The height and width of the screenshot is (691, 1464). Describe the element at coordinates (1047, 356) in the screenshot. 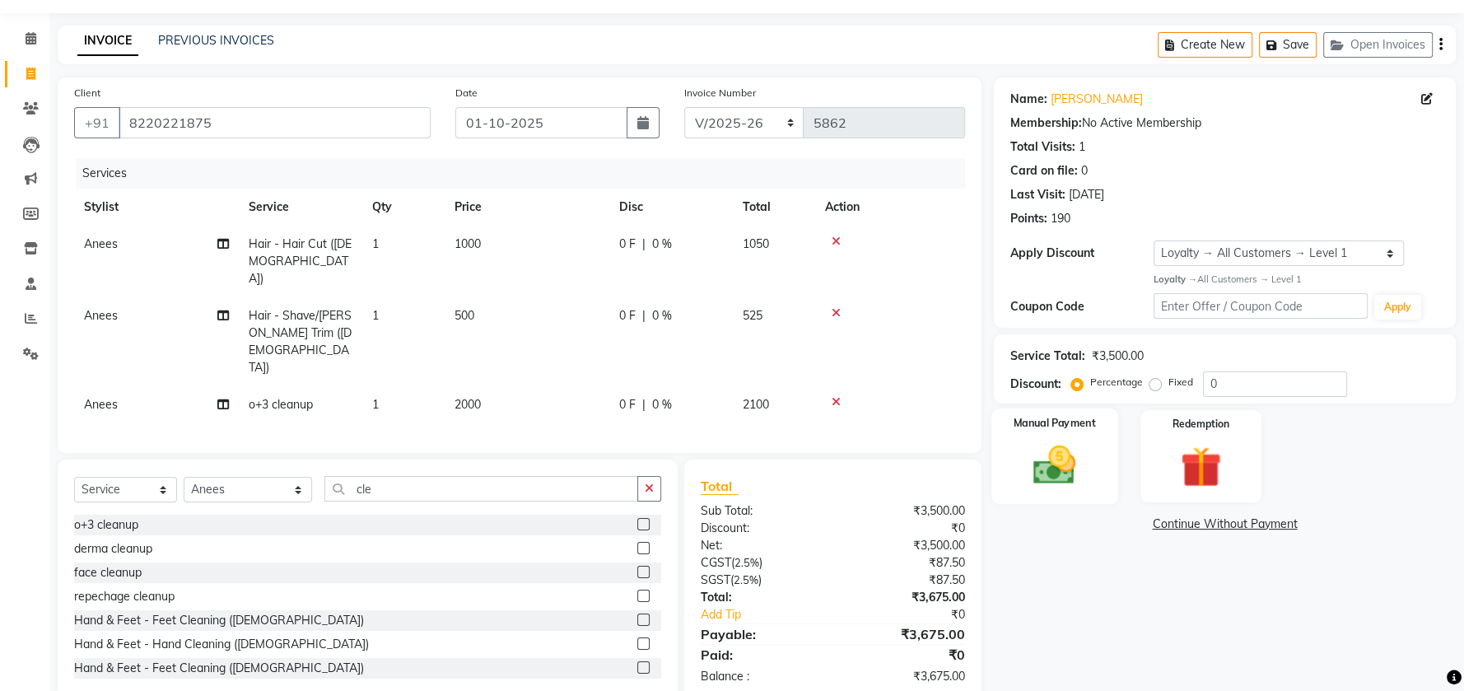

I see `div: Service Total:` at that location.